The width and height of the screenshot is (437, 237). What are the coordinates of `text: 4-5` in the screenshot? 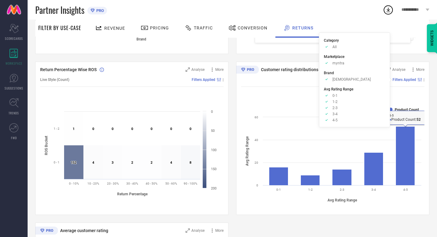 It's located at (405, 189).